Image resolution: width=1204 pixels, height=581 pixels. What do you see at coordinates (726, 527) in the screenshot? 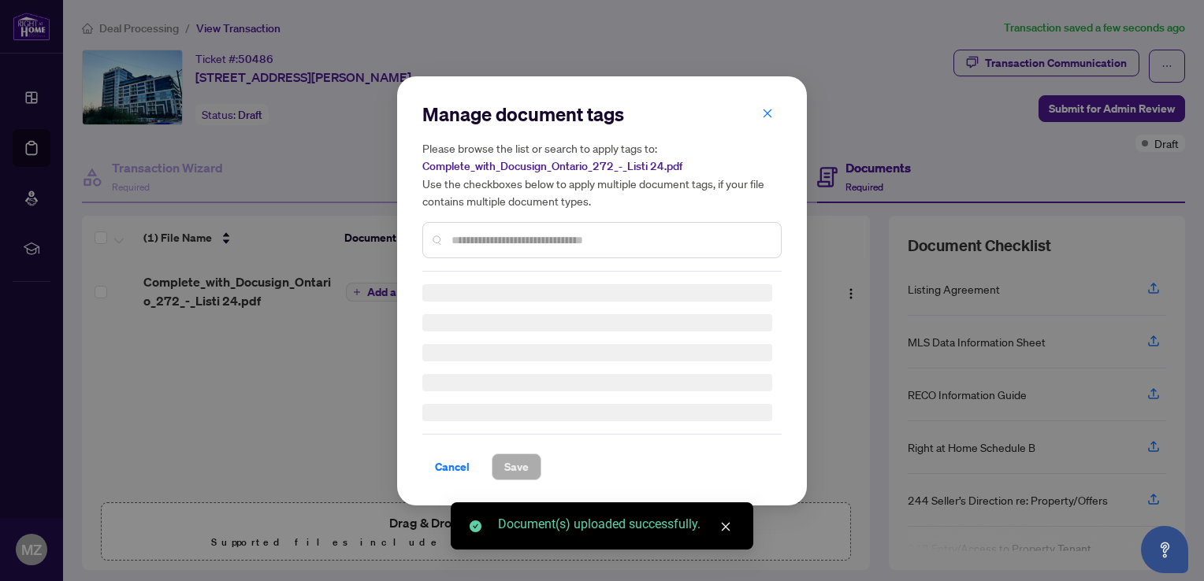
I see `a: Close` at bounding box center [726, 527].